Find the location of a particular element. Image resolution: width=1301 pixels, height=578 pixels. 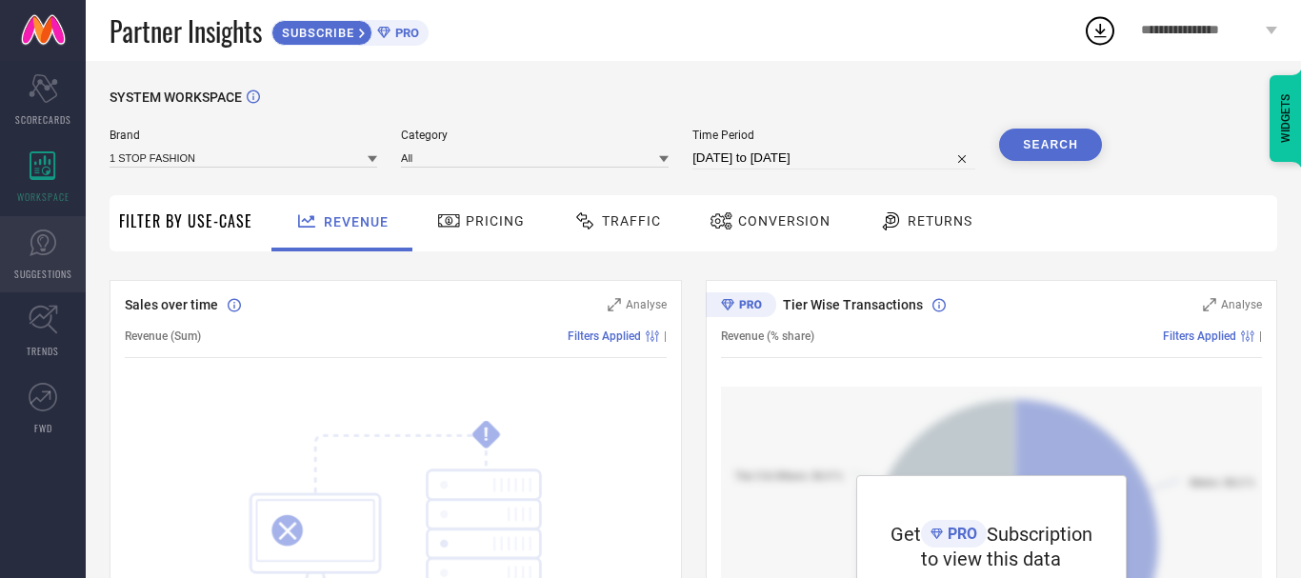

span: Returns is located at coordinates (940, 221).